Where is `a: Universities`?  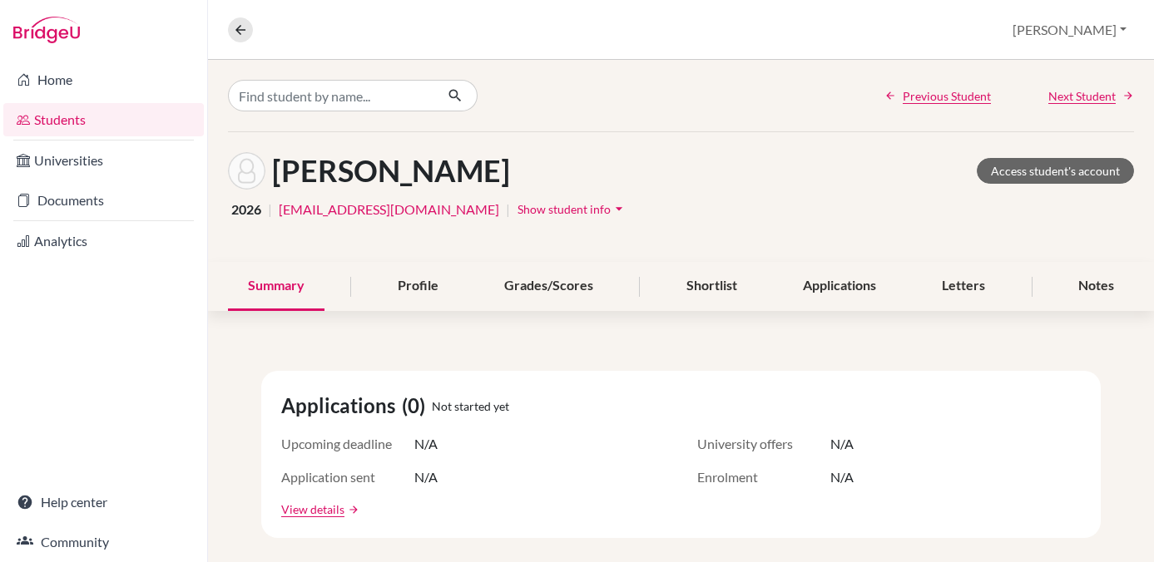 a: Universities is located at coordinates (103, 161).